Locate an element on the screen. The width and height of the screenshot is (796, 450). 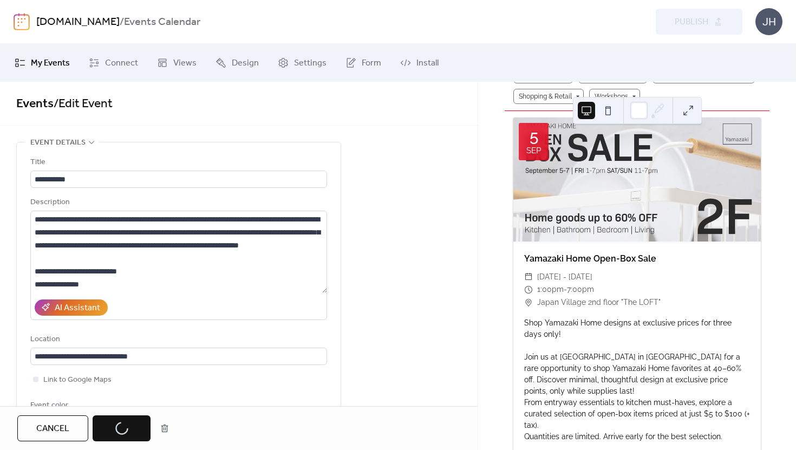
div: Sep is located at coordinates (533, 150).